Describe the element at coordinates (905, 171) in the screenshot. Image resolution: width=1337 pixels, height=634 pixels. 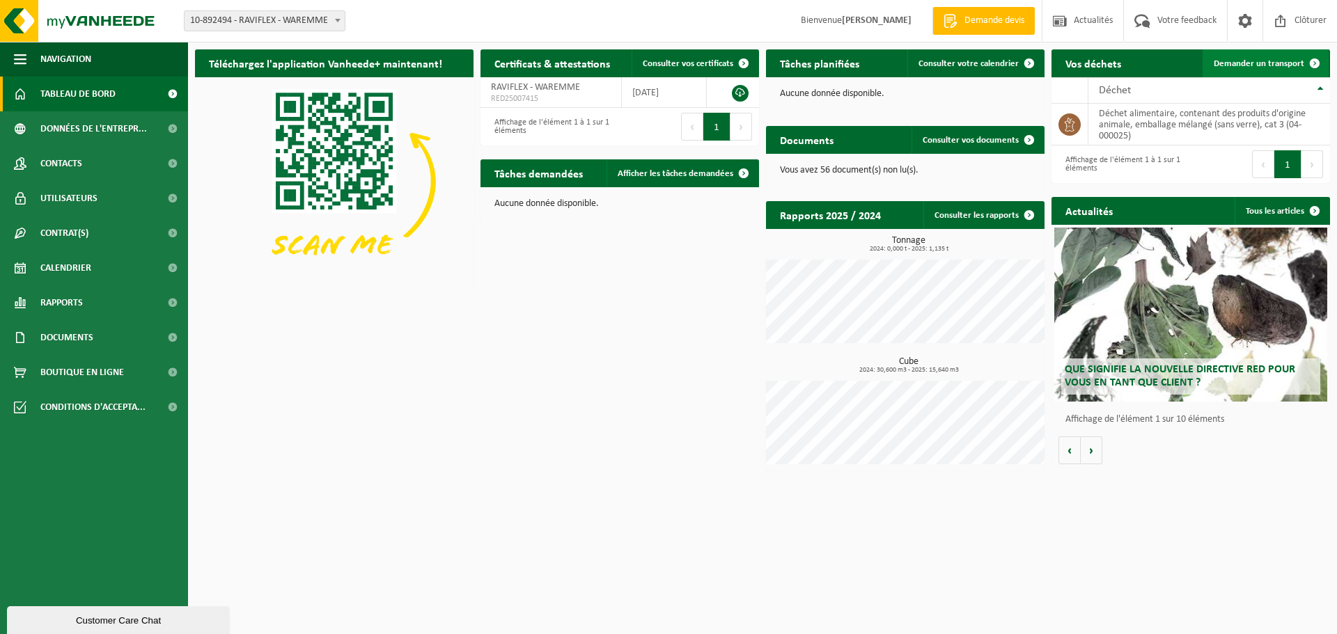
I see `p: Vous avez 56 document(s) non lu(s).` at that location.